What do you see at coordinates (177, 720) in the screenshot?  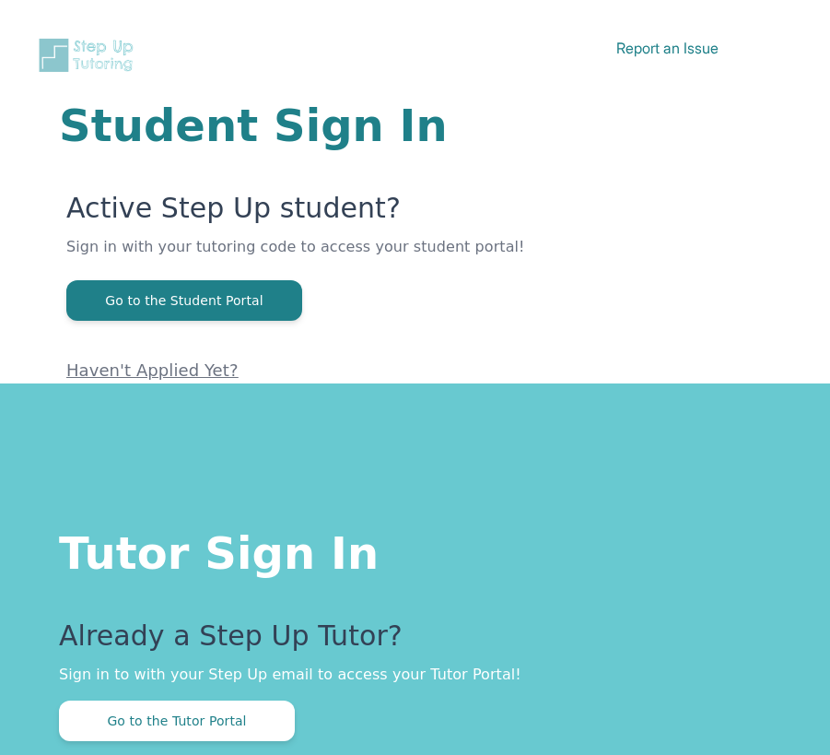 I see `a: Go to the Tutor Portal` at bounding box center [177, 720].